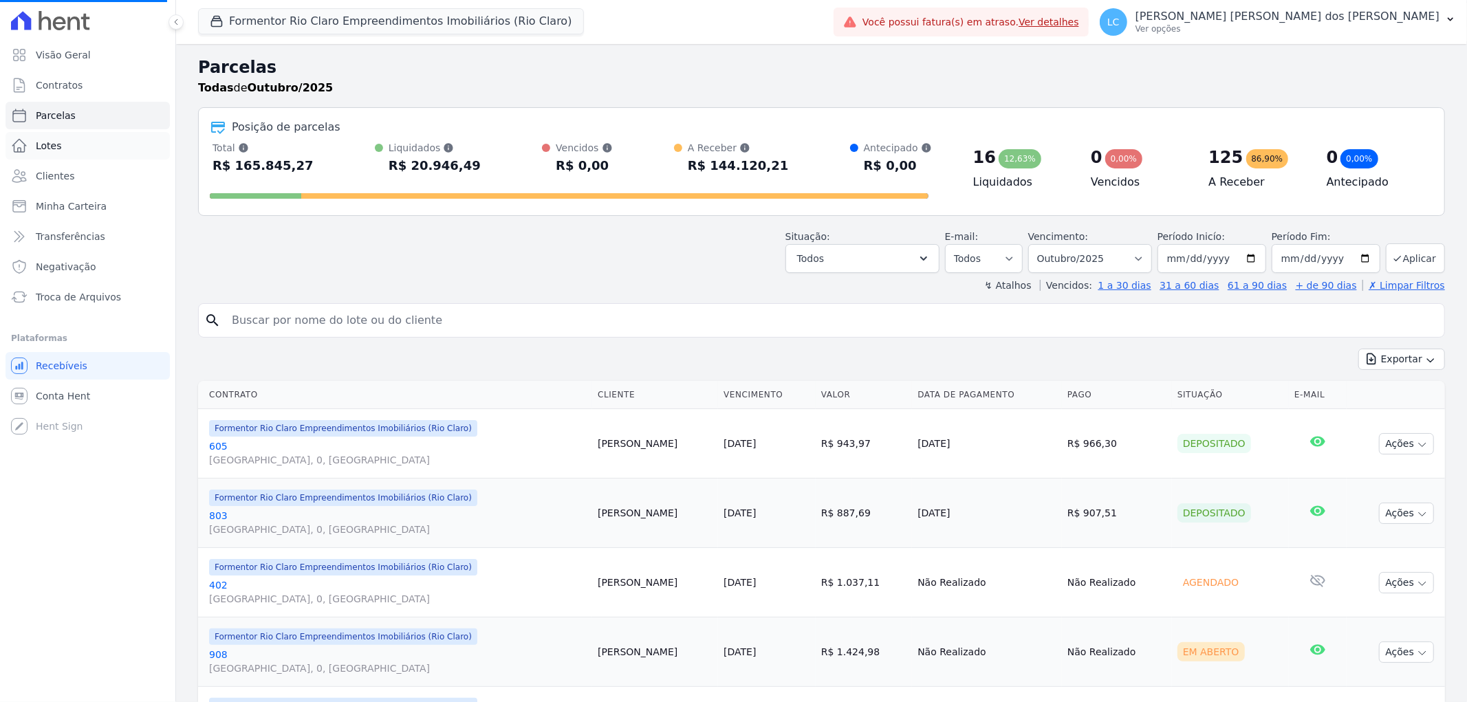 This screenshot has height=702, width=1467. Describe the element at coordinates (1267, 159) in the screenshot. I see `div: 86,90%` at that location.